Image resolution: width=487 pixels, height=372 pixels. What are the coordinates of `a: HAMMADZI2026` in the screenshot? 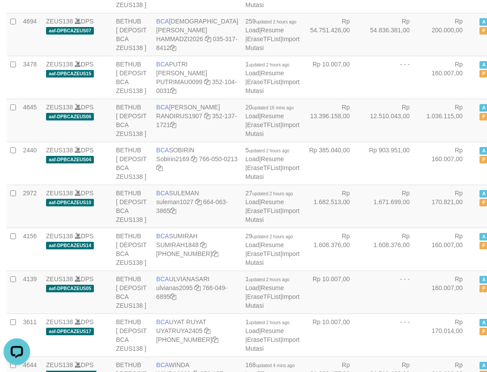 It's located at (180, 39).